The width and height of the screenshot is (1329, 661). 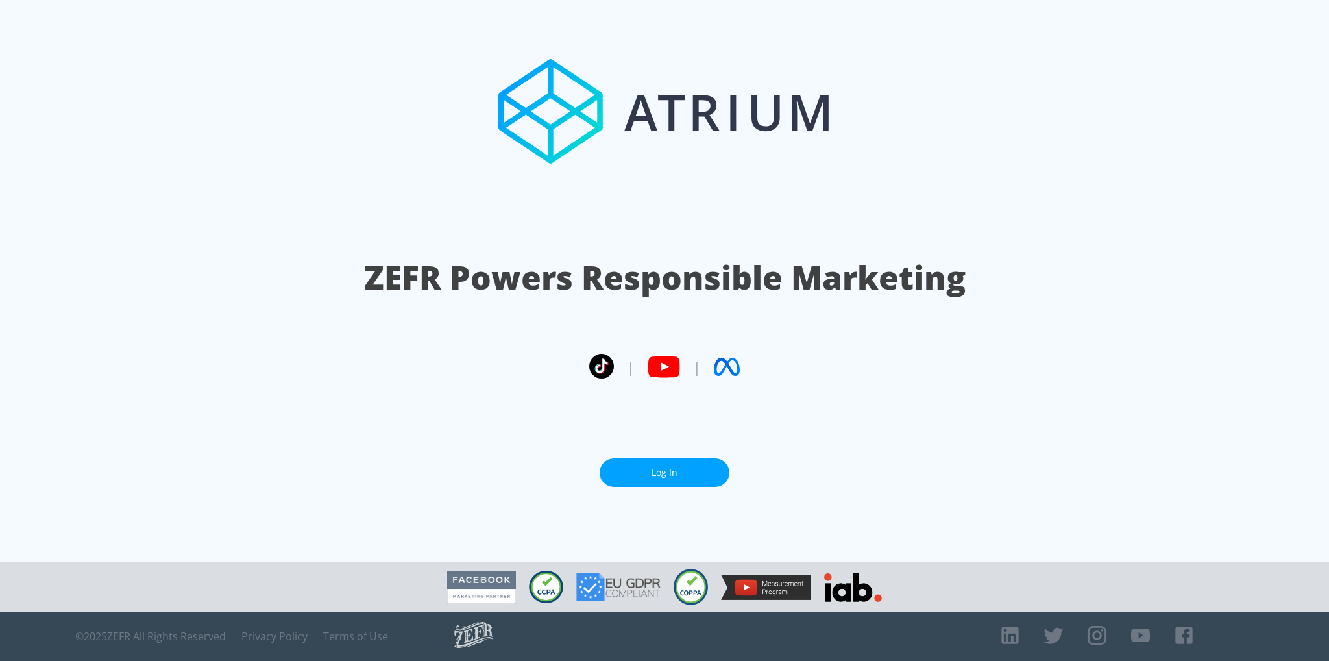 What do you see at coordinates (766, 587) in the screenshot?
I see `img: YouTube Measurement Program` at bounding box center [766, 587].